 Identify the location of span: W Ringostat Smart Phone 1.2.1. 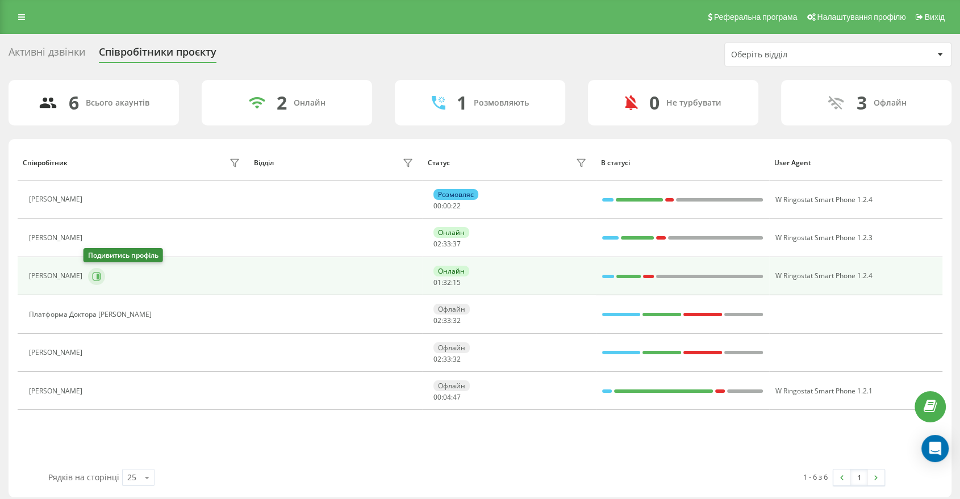
(823, 391).